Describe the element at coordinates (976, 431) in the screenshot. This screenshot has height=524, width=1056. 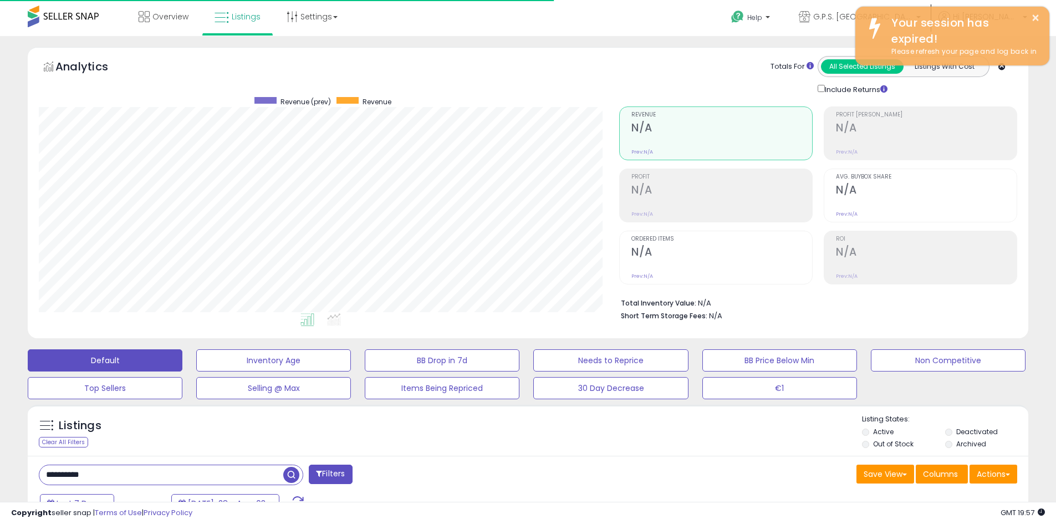
I see `label: Deactivated` at that location.